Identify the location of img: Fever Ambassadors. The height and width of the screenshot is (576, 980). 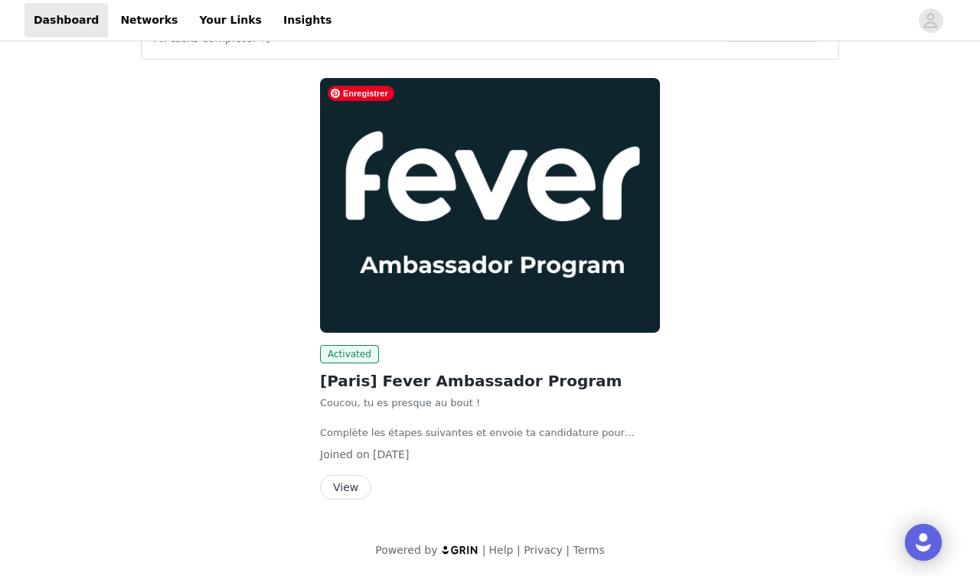
(490, 205).